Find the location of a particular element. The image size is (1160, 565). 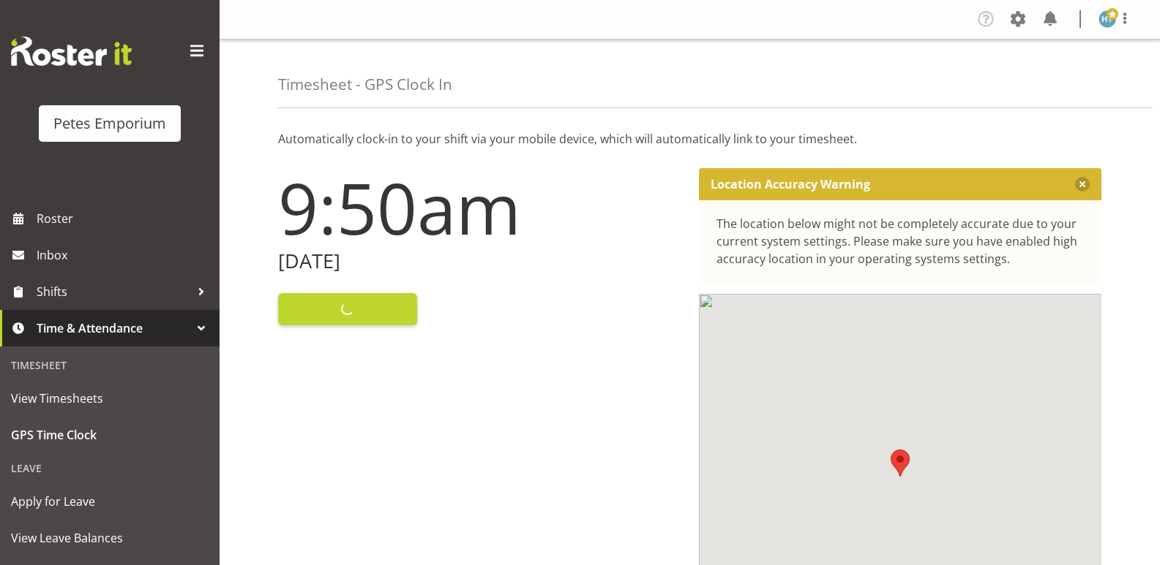

button: Close message is located at coordinates (1082, 184).